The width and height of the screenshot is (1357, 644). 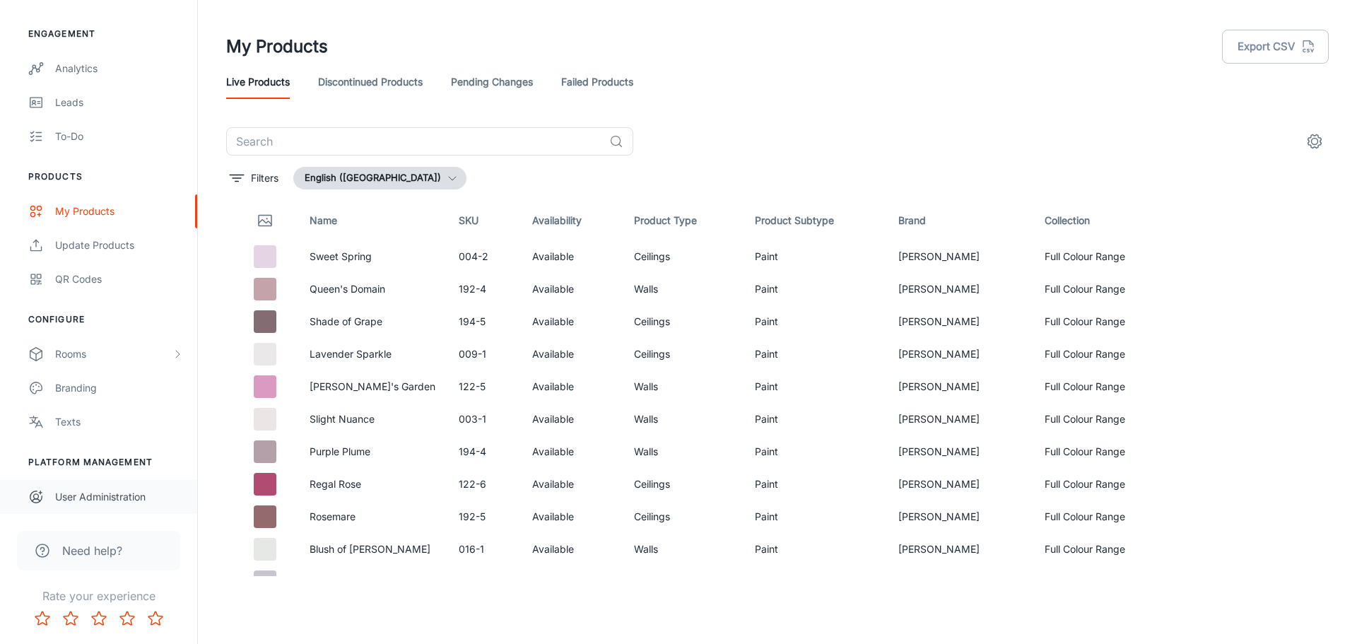 I want to click on img: tab_keywords_by_traffic_grey.svg, so click(x=146, y=88).